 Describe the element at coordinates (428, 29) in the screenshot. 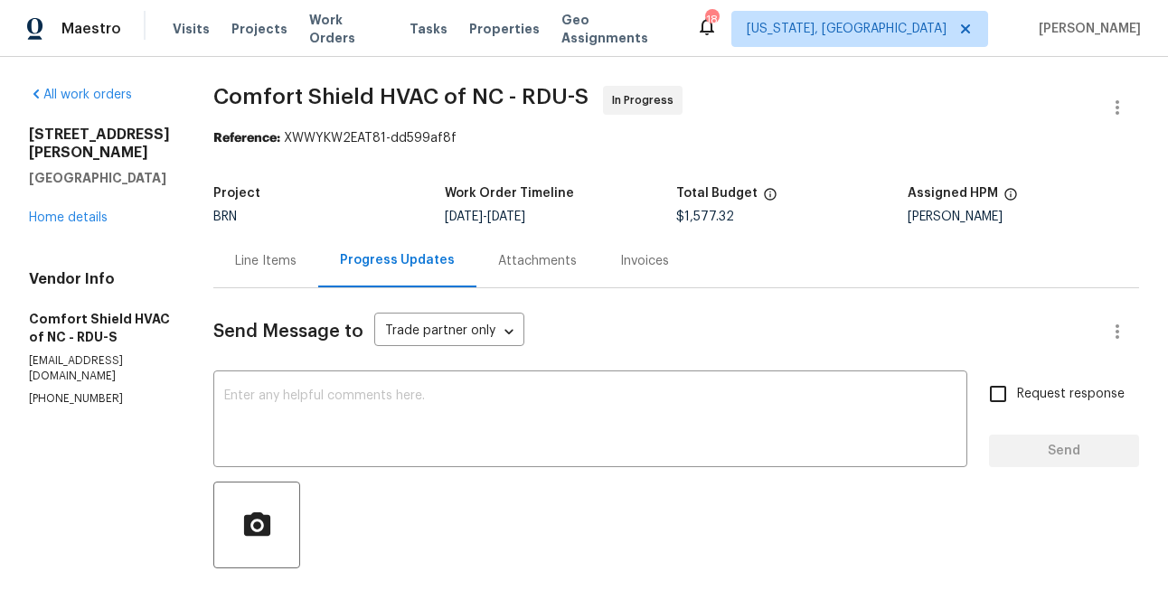

I see `span: Tasks` at that location.